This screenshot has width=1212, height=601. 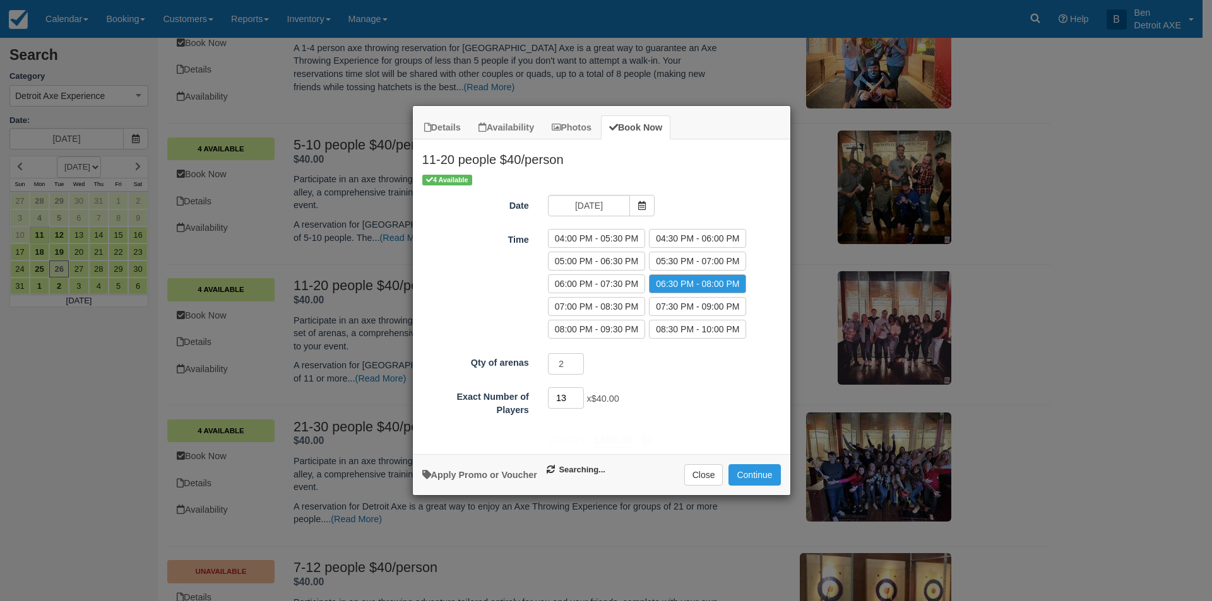 I want to click on span: Searching..., so click(x=576, y=470).